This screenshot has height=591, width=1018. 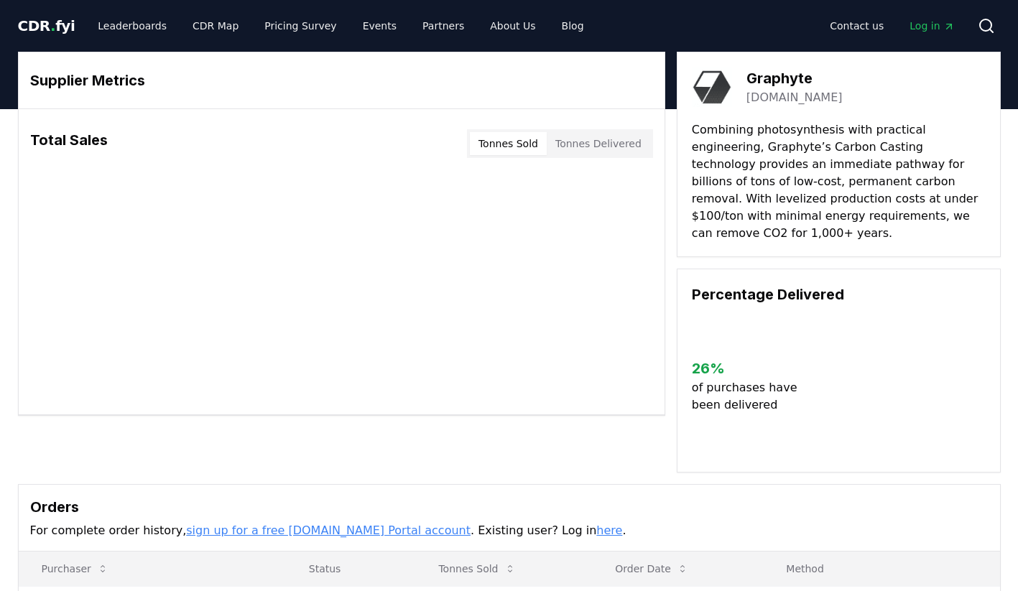 I want to click on h3: Total Sales, so click(x=69, y=144).